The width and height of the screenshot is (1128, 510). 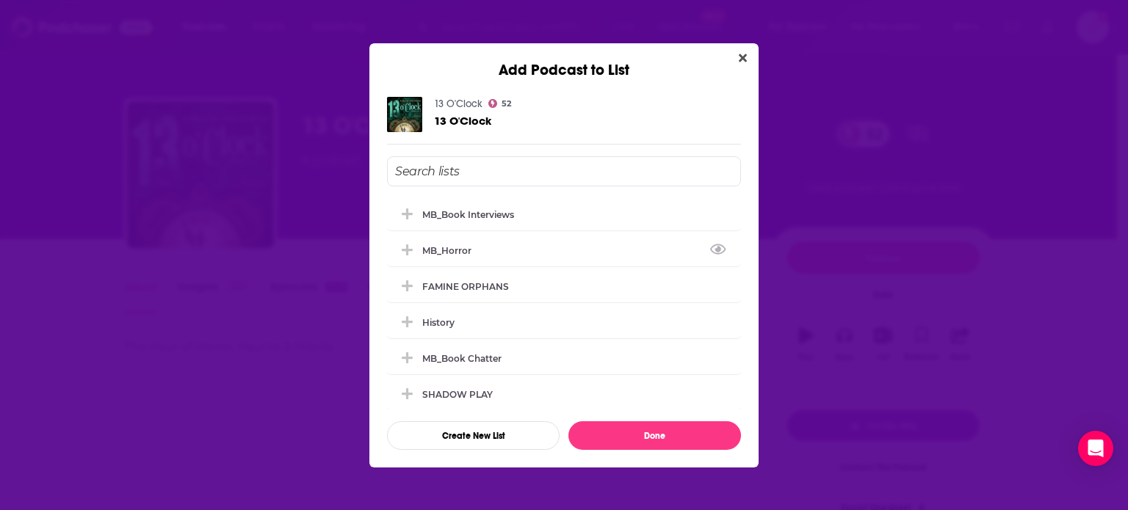 What do you see at coordinates (1096, 449) in the screenshot?
I see `div: Open Intercom Messenger` at bounding box center [1096, 449].